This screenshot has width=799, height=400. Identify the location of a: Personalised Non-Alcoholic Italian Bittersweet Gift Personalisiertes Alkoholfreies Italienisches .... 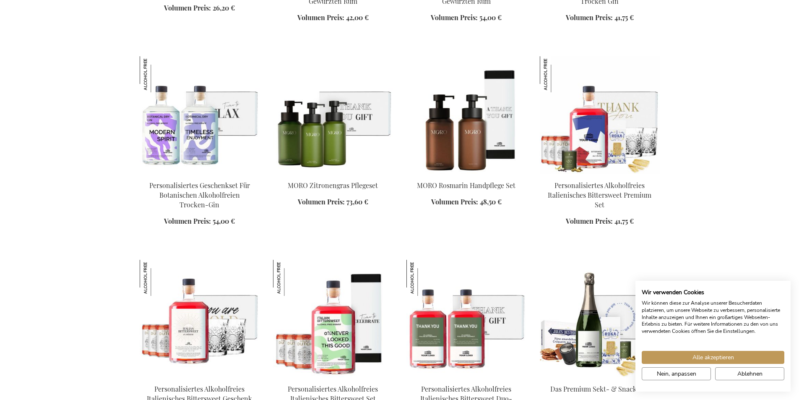
(200, 378).